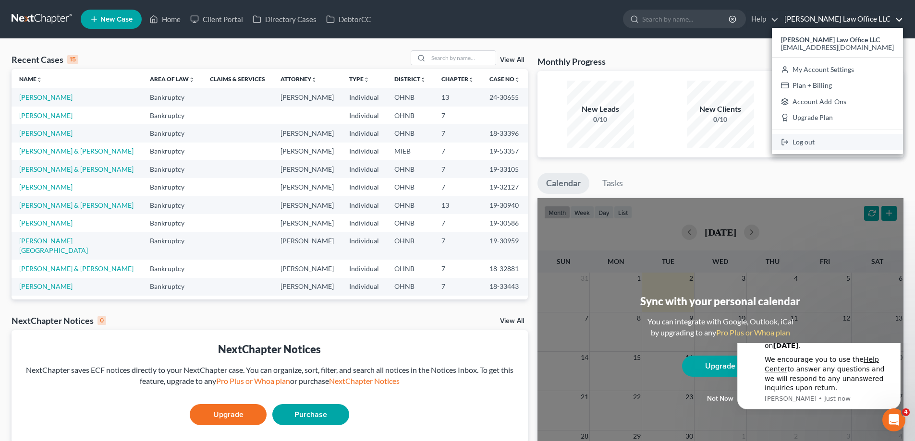  Describe the element at coordinates (102, 321) in the screenshot. I see `div: 0` at that location.